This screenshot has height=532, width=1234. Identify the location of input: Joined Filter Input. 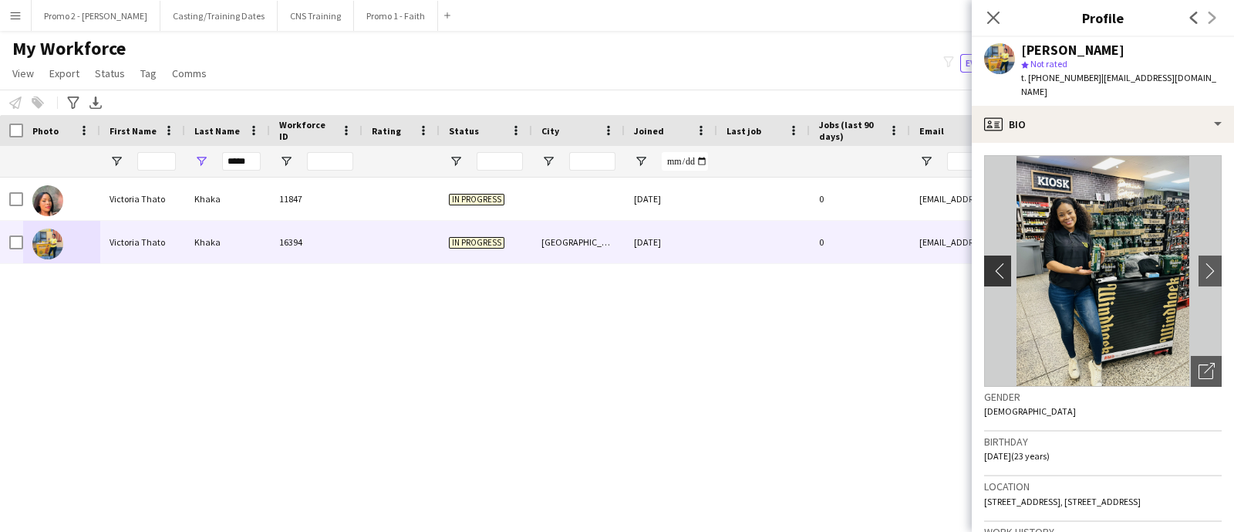
(685, 161).